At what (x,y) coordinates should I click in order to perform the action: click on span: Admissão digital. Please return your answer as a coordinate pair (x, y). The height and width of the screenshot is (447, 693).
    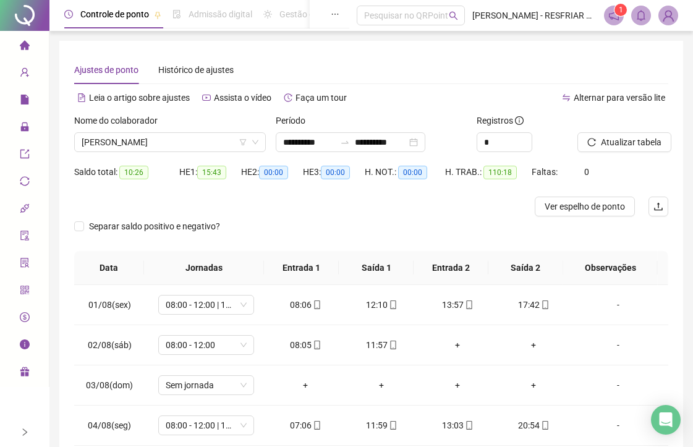
    Looking at the image, I should click on (220, 14).